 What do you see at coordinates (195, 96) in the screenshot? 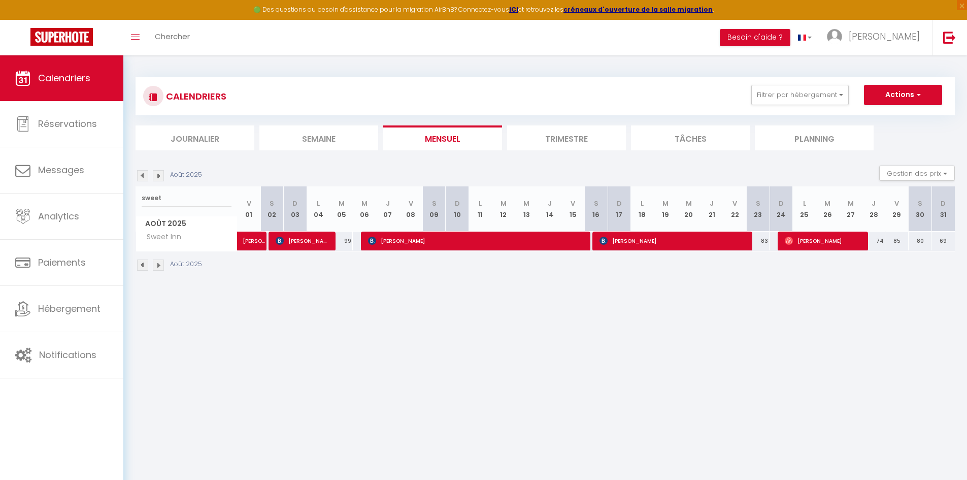
I see `h3: CALENDRIERS` at bounding box center [195, 96].